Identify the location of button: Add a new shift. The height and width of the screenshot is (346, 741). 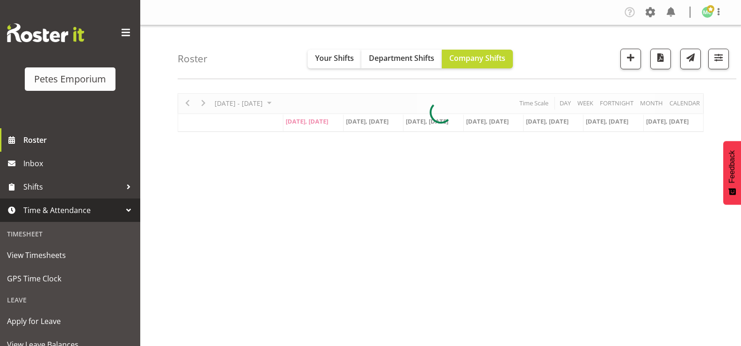
(631, 59).